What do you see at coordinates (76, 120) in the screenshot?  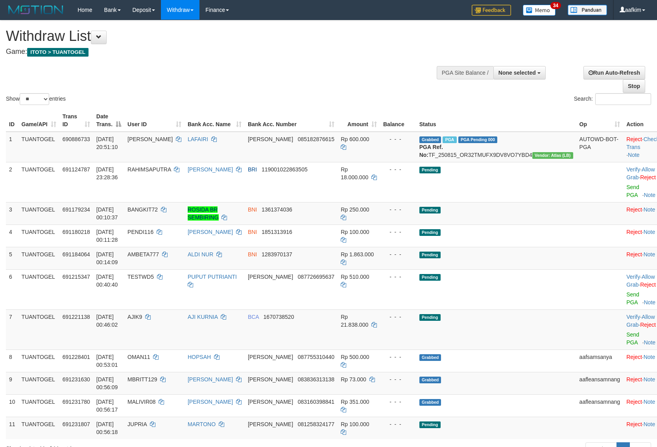 I see `th: Trans ID: activate to sort column ascending` at bounding box center [76, 120].